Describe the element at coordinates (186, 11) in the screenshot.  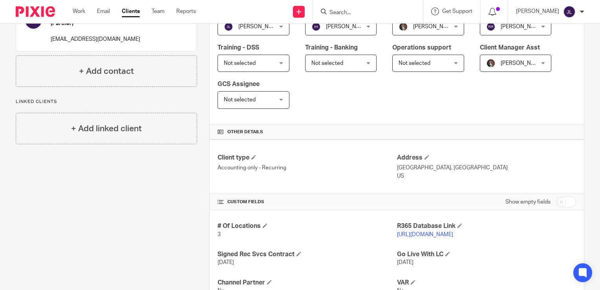
I see `a: Reports` at that location.